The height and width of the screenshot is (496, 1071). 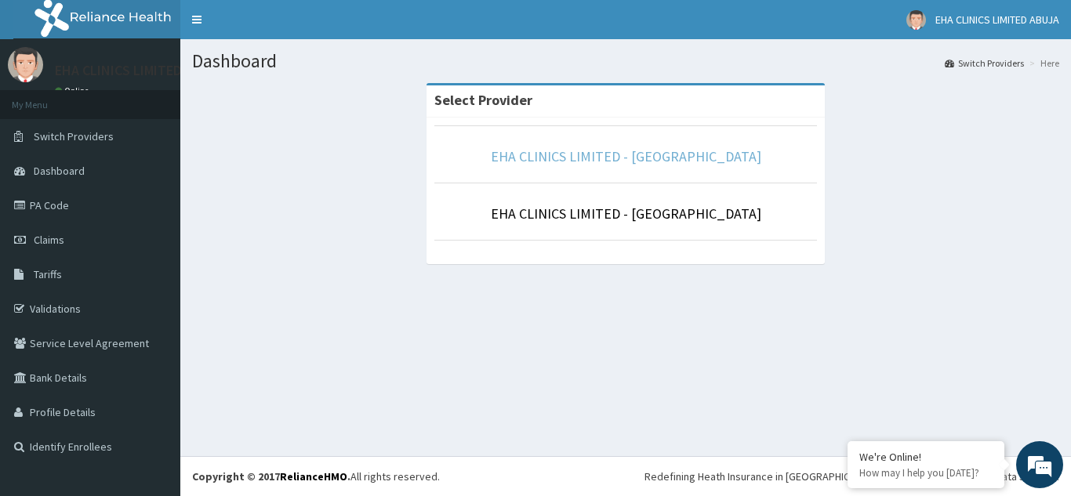 I want to click on strong: Copyright © 2017 ., so click(x=271, y=476).